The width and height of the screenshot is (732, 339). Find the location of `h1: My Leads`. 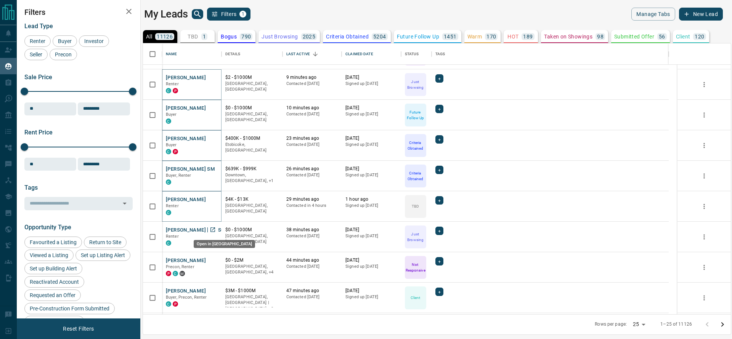

h1: My Leads is located at coordinates (166, 14).